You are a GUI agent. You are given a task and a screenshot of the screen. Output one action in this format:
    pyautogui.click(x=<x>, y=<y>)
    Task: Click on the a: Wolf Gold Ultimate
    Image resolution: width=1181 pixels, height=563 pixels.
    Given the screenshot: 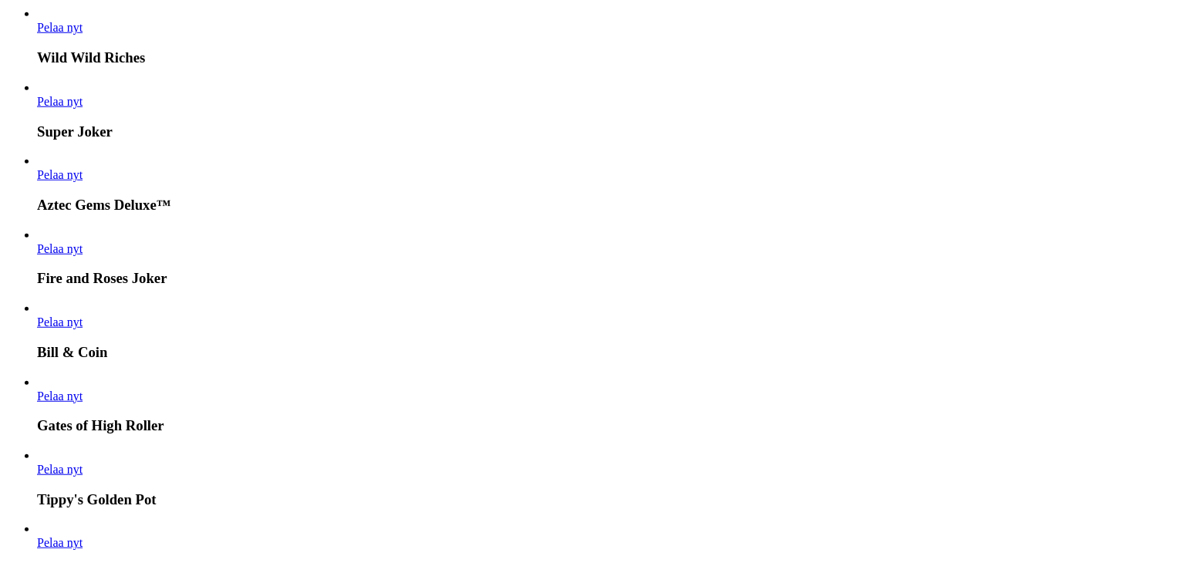 What is the action you would take?
    pyautogui.click(x=59, y=542)
    